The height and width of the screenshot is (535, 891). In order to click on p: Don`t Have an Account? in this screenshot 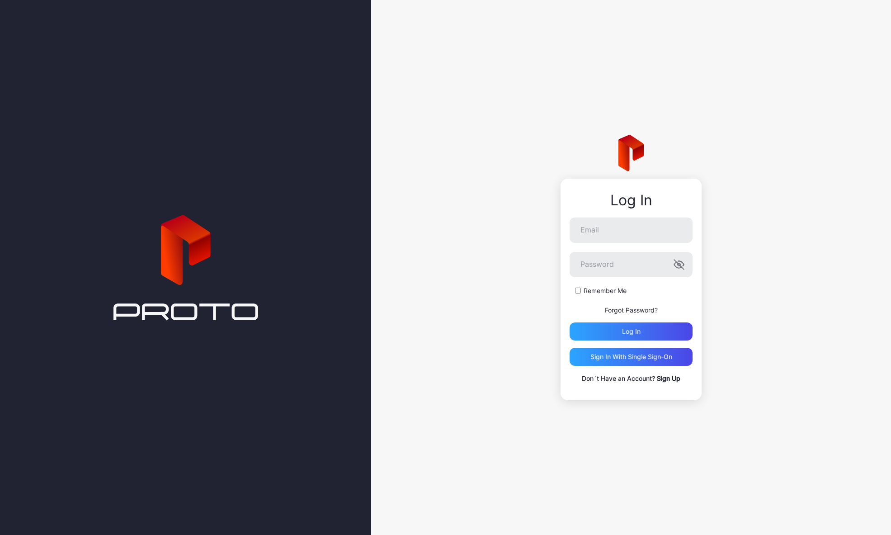, I will do `click(631, 378)`.